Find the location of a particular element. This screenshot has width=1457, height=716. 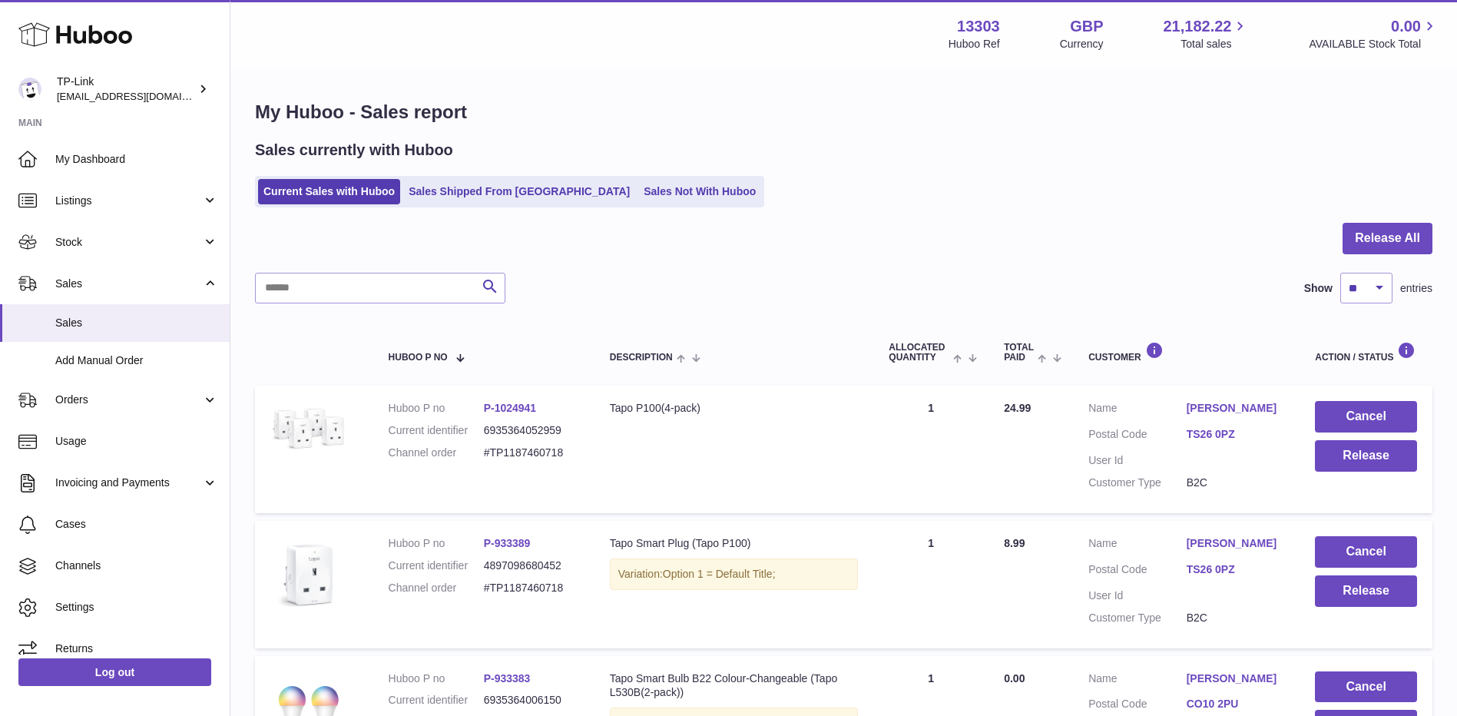

span: Invoicing and Payments is located at coordinates (128, 482).